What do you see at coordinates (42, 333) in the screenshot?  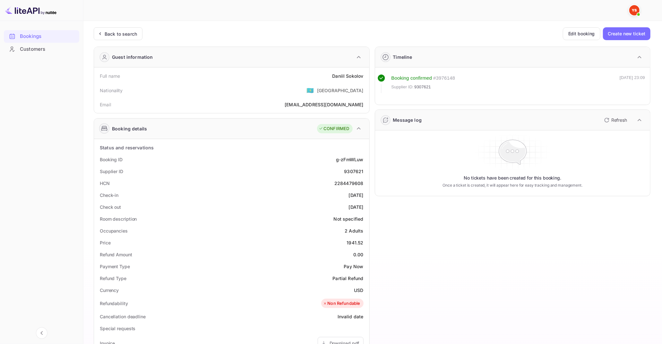 I see `button: Collapse navigation` at bounding box center [42, 333].